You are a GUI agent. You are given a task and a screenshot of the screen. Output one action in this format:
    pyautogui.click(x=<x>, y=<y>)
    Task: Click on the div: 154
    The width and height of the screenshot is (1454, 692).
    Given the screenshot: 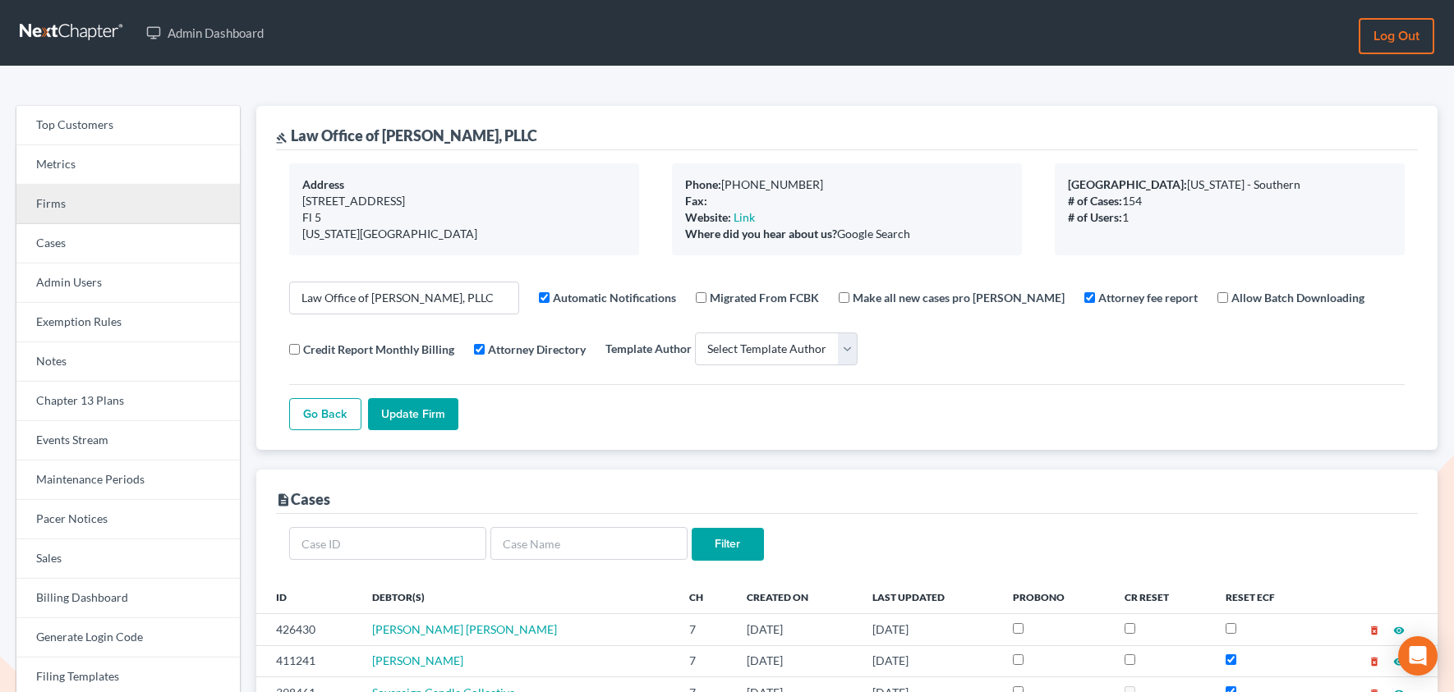 What is the action you would take?
    pyautogui.click(x=1230, y=201)
    